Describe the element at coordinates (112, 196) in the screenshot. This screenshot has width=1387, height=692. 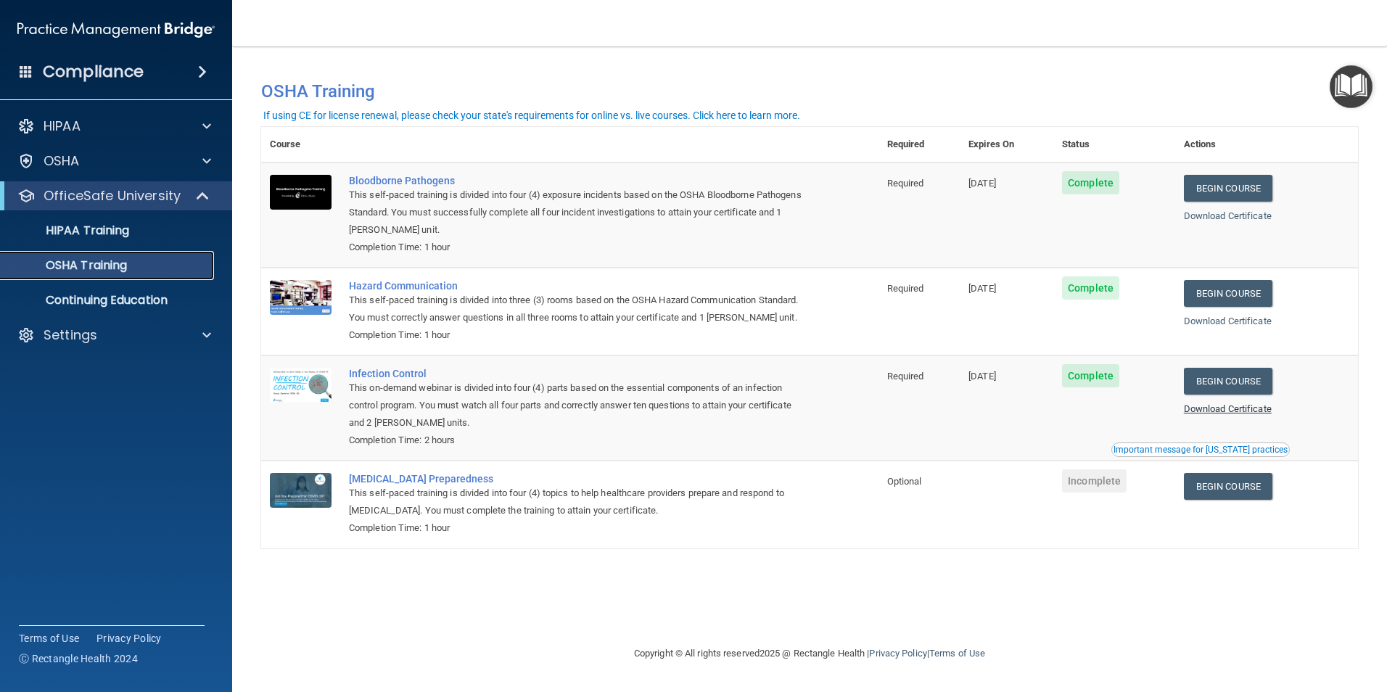
I see `p: OfficeSafe University` at that location.